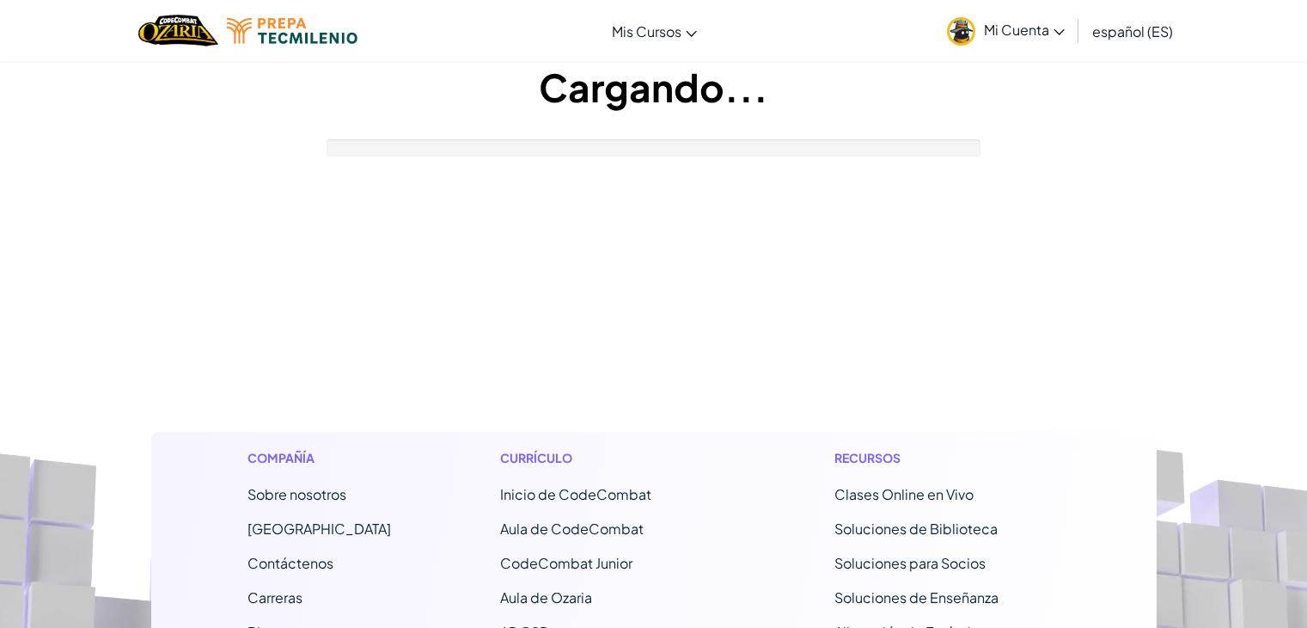  I want to click on img: Home, so click(178, 30).